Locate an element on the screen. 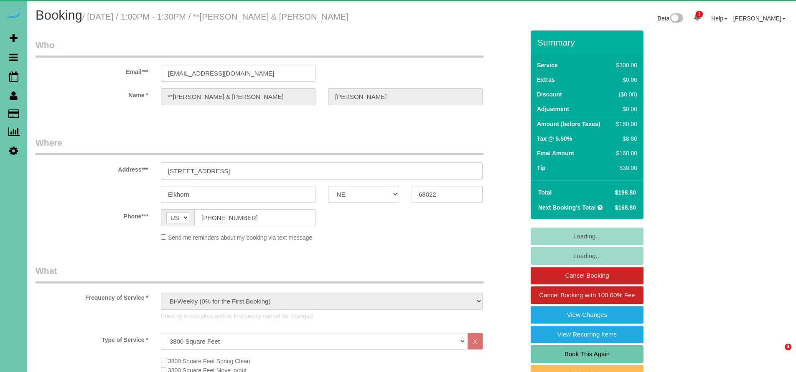 Image resolution: width=796 pixels, height=372 pixels. span: 4 is located at coordinates (788, 347).